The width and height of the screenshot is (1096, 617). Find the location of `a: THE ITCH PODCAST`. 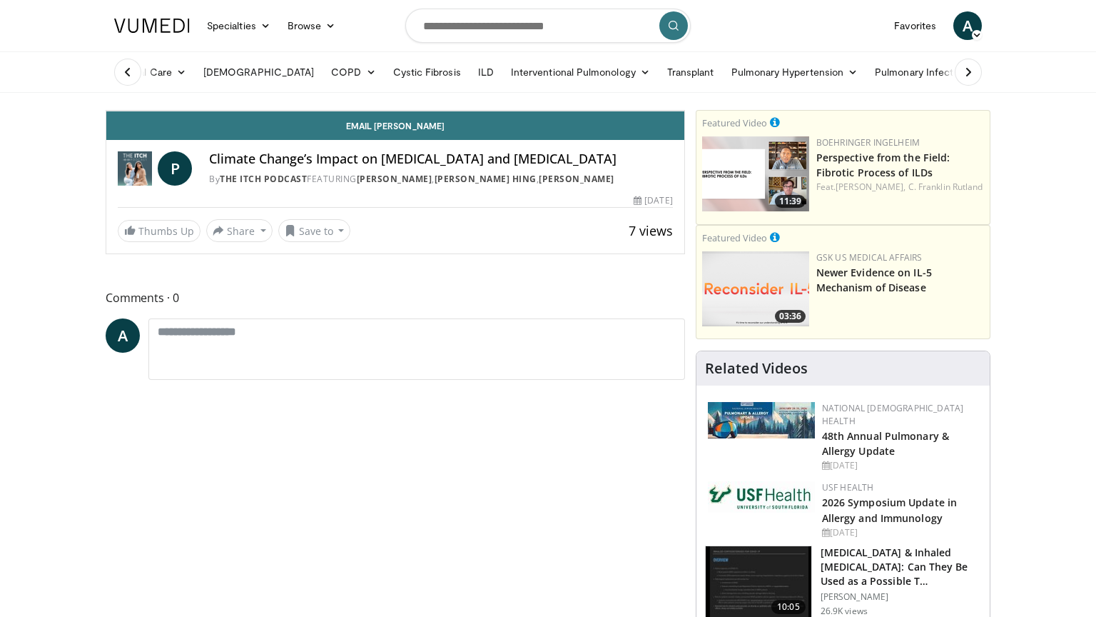

a: THE ITCH PODCAST is located at coordinates (263, 178).